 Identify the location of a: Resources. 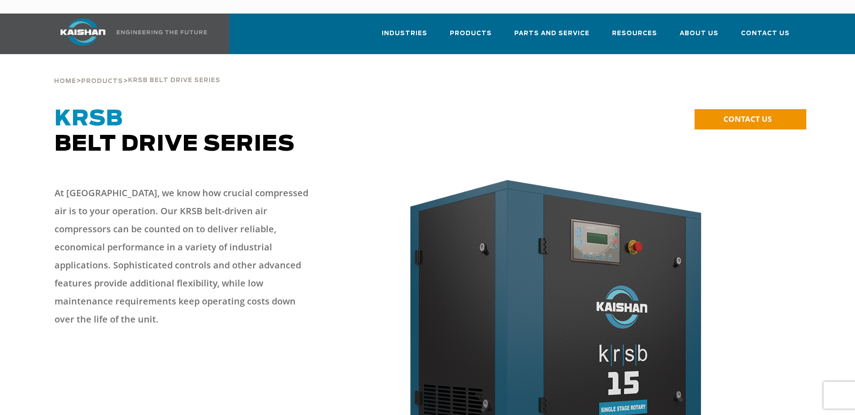
(635, 37).